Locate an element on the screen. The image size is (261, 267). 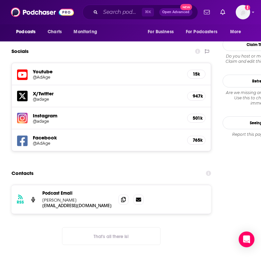
h5: X/Twitter is located at coordinates (107, 93).